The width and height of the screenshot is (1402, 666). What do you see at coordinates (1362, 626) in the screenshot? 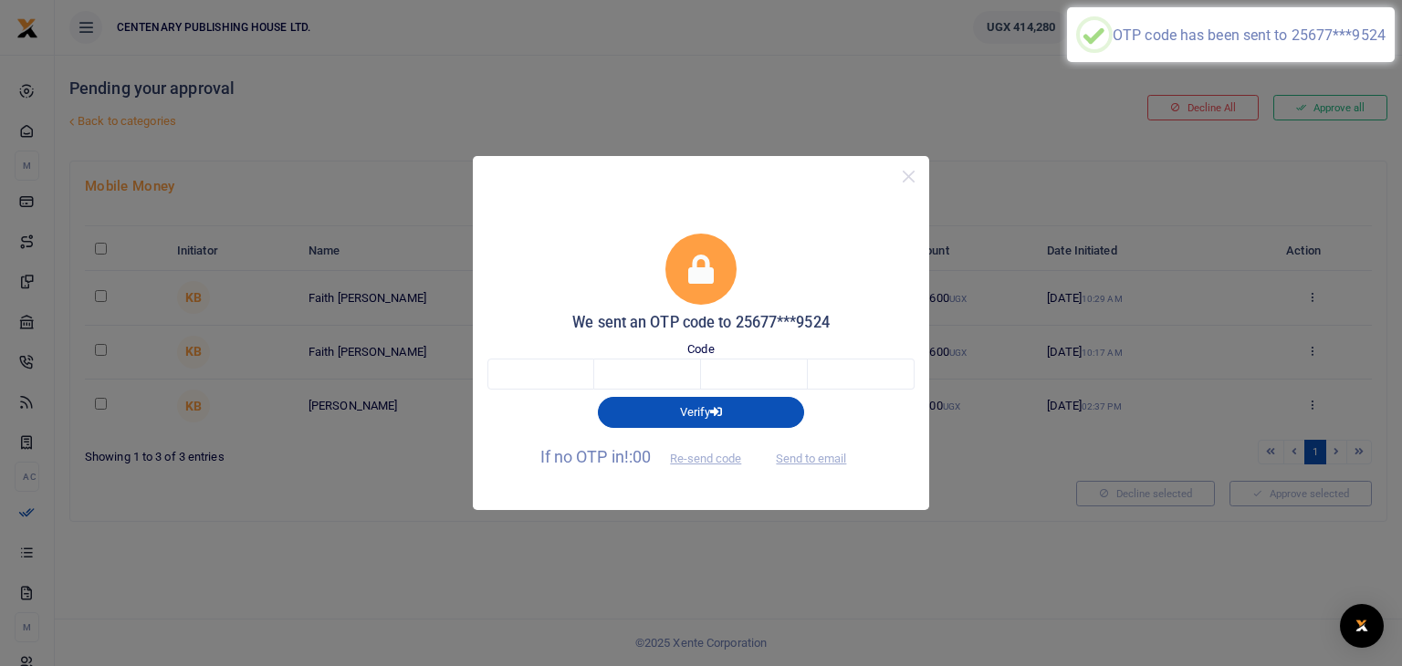
I see `div: Open Intercom Messenger` at bounding box center [1362, 626].